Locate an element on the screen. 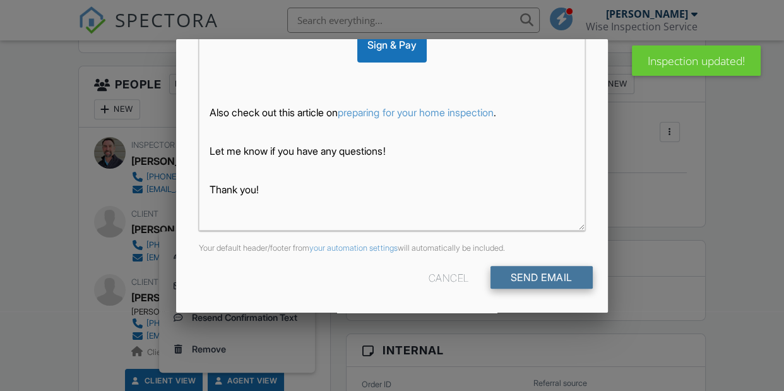 The width and height of the screenshot is (784, 391). div: Cancel is located at coordinates (449, 277).